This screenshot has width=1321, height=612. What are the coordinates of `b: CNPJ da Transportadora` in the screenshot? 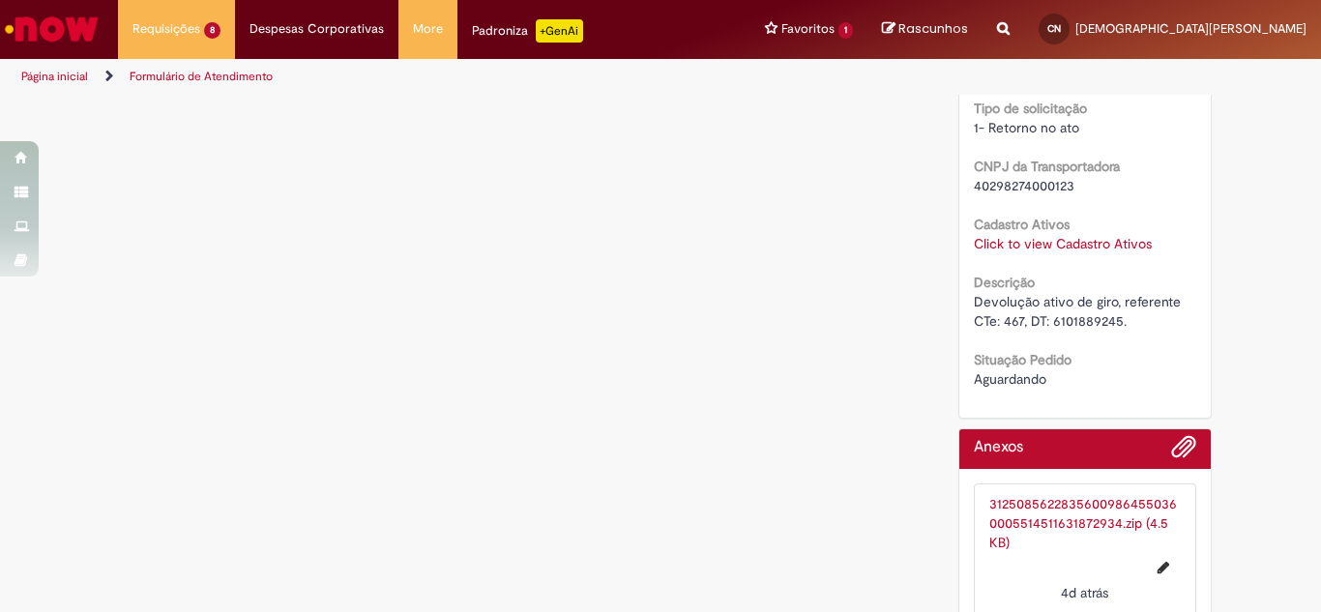 It's located at (1046, 166).